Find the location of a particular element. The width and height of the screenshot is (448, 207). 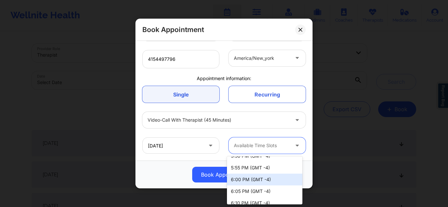

a: Single is located at coordinates (181, 94).